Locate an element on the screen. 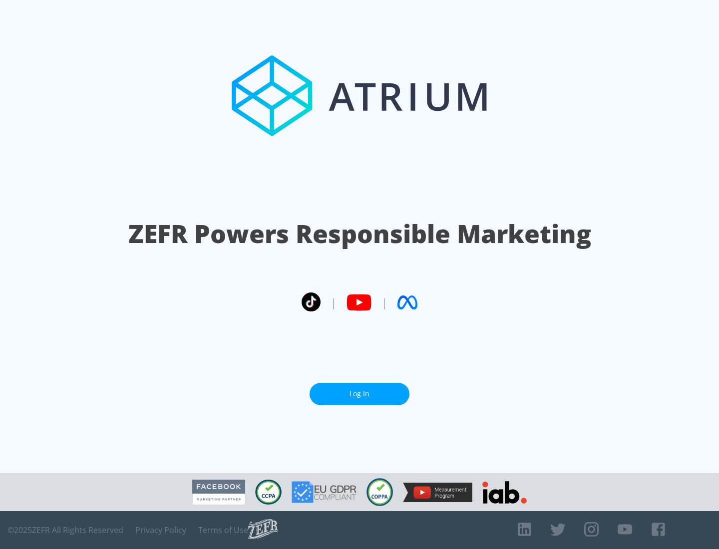 The image size is (719, 549). span: © 2025 ZEFR All Rights Reserved is located at coordinates (65, 530).